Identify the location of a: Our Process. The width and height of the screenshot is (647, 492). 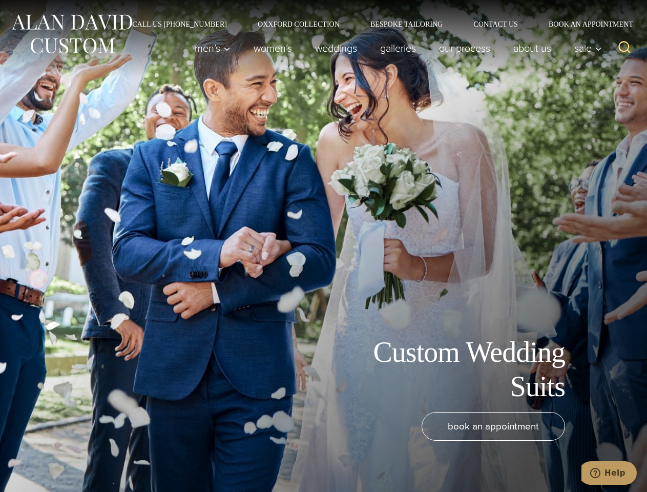
(465, 48).